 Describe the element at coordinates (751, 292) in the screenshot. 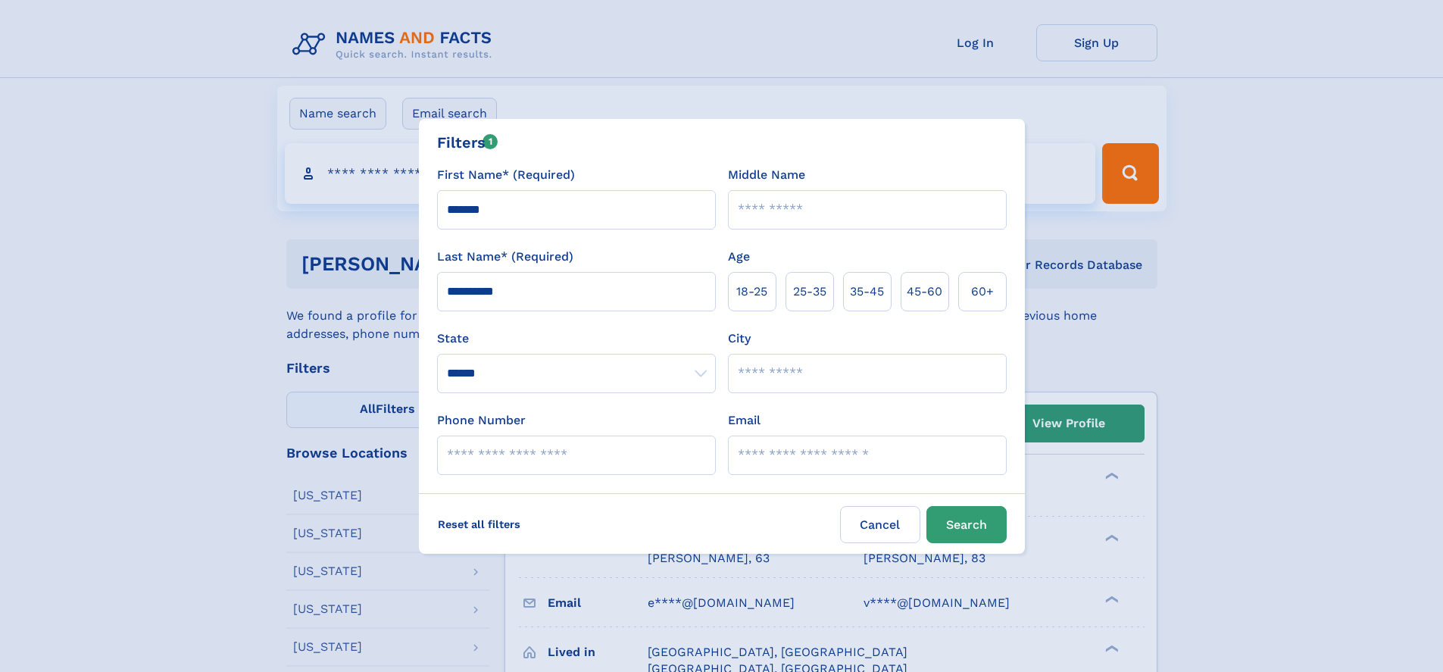

I see `span: 18‑25` at that location.